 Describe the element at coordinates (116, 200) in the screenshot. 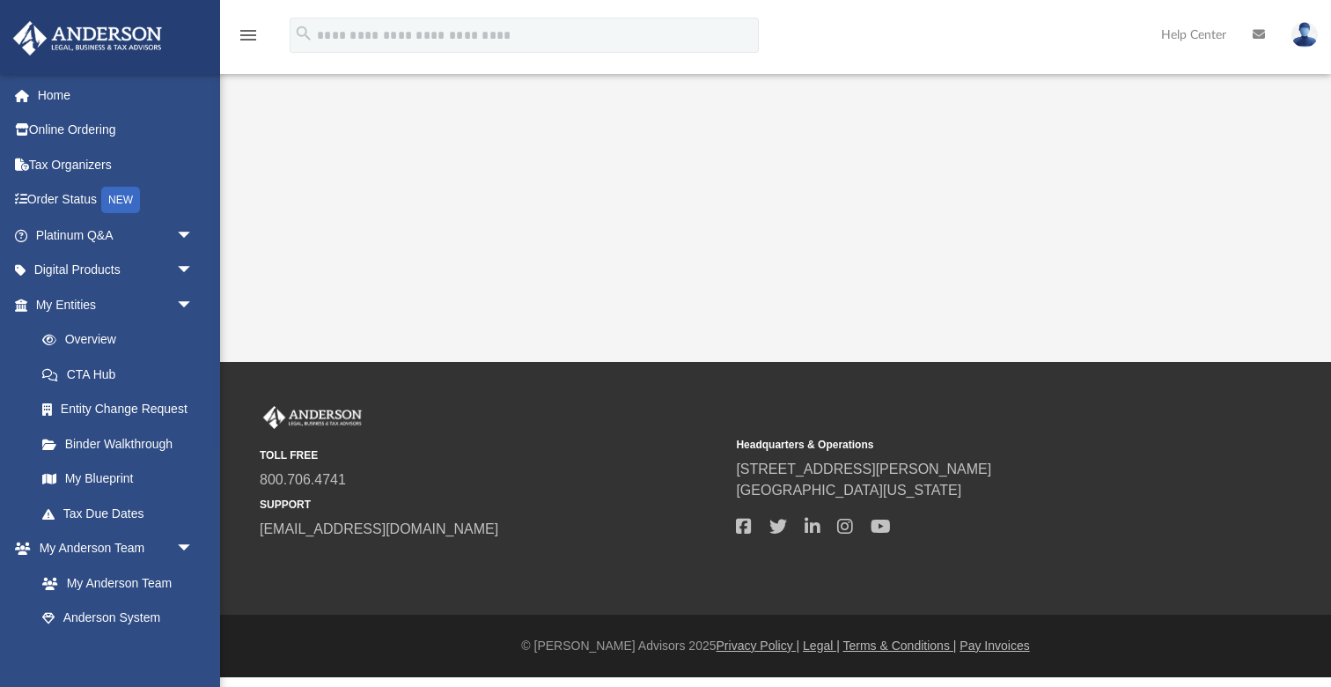

I see `a: Order StatusNEW` at that location.